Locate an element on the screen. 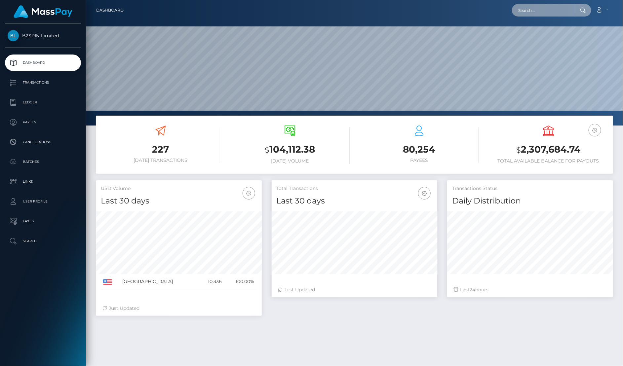 This screenshot has width=623, height=366. p: Ledger is located at coordinates (43, 102).